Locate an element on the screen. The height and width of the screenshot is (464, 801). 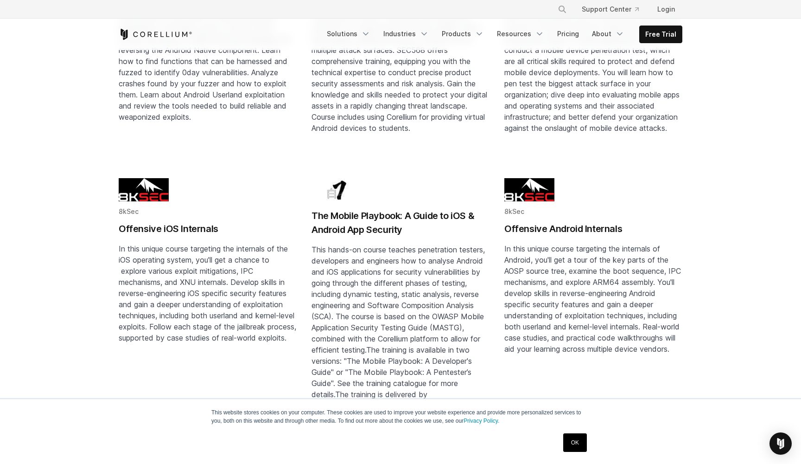
p: This website stores cookies on your computer. These cookies are used to improve your website expe... is located at coordinates (401, 416).